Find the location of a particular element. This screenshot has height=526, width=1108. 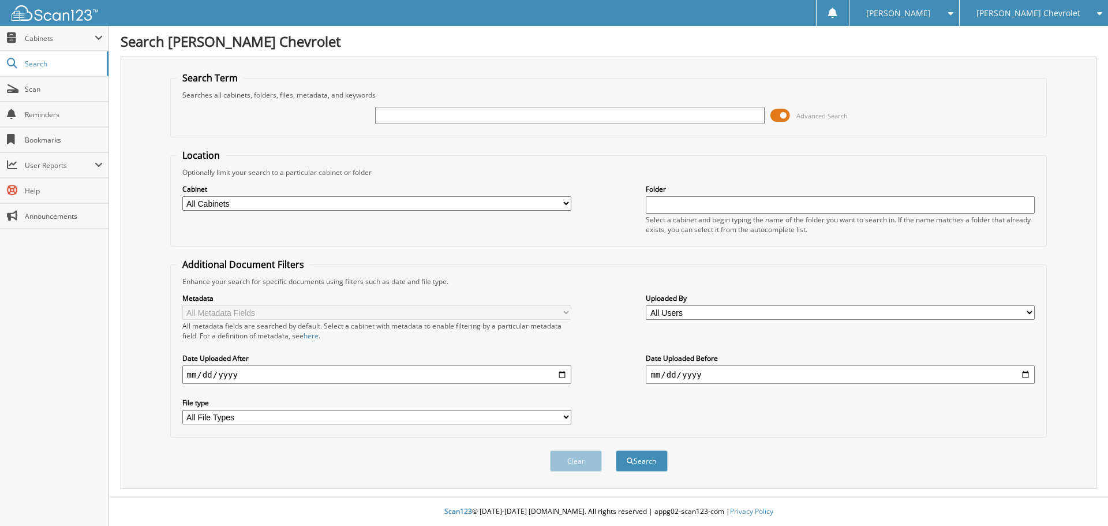

div: Select a cabinet and begin typing the name of the folder you want to search in. If the name match... is located at coordinates (840, 225).